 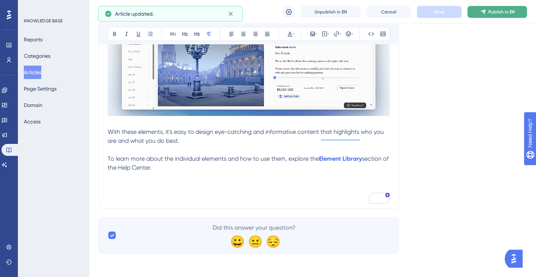 I want to click on span: To learn more about the individual elements and how to use them, explore the, so click(x=213, y=158).